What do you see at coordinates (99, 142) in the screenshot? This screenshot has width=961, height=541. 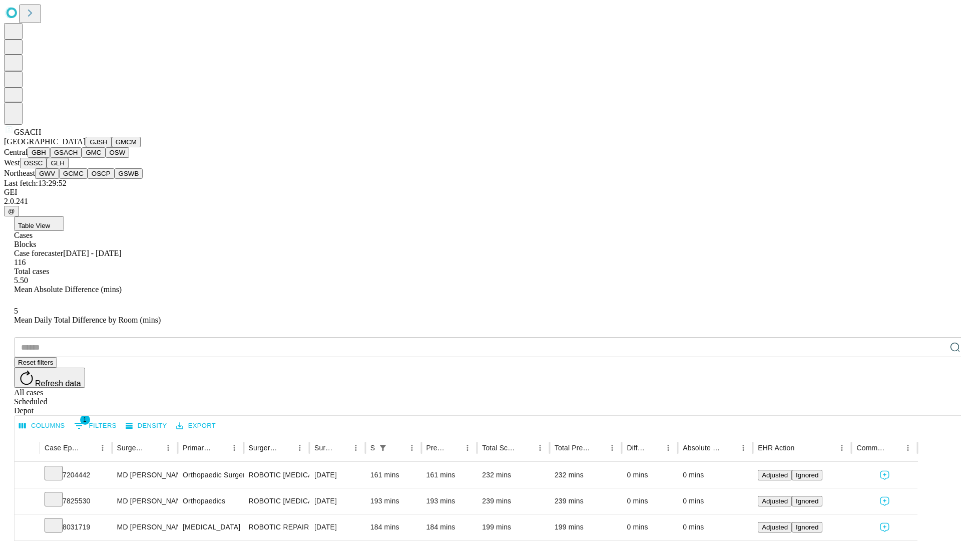 I see `button: GJSH` at bounding box center [99, 142].